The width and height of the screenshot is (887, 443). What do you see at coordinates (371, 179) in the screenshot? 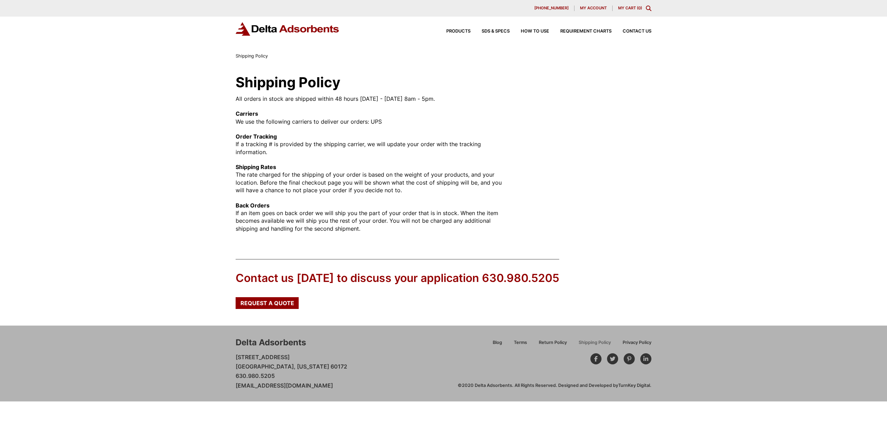
I see `p: The rate charged for the shipping of your order is based on the weight of your products, and your...` at bounding box center [371, 179].